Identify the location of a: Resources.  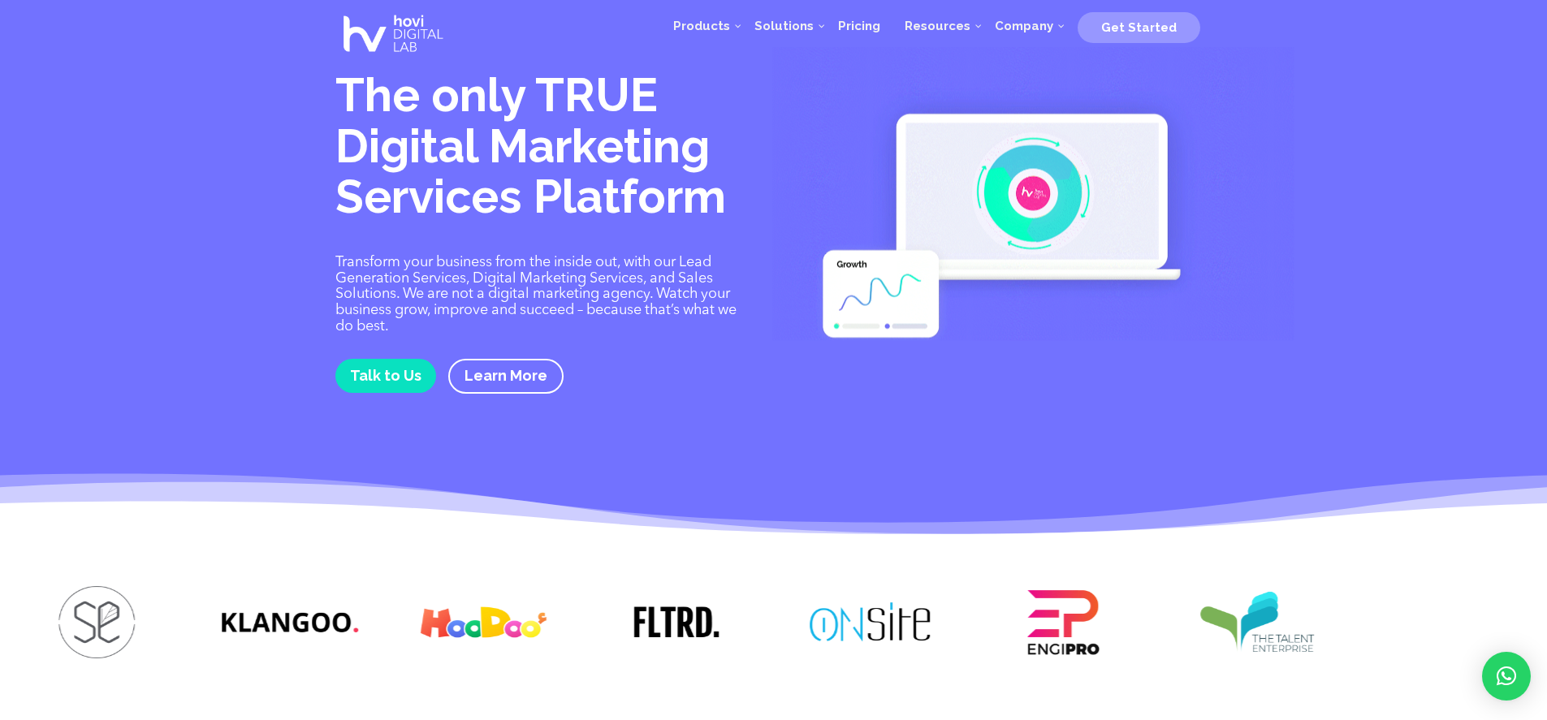
(937, 26).